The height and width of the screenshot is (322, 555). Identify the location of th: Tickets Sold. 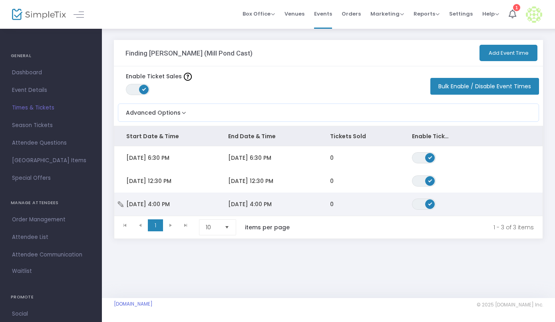
(359, 136).